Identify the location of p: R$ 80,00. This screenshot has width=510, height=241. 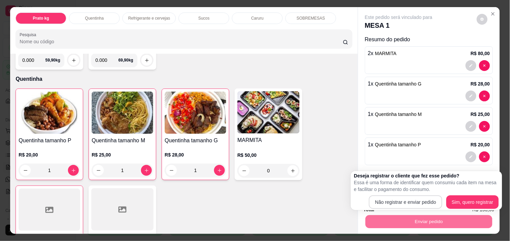
(480, 53).